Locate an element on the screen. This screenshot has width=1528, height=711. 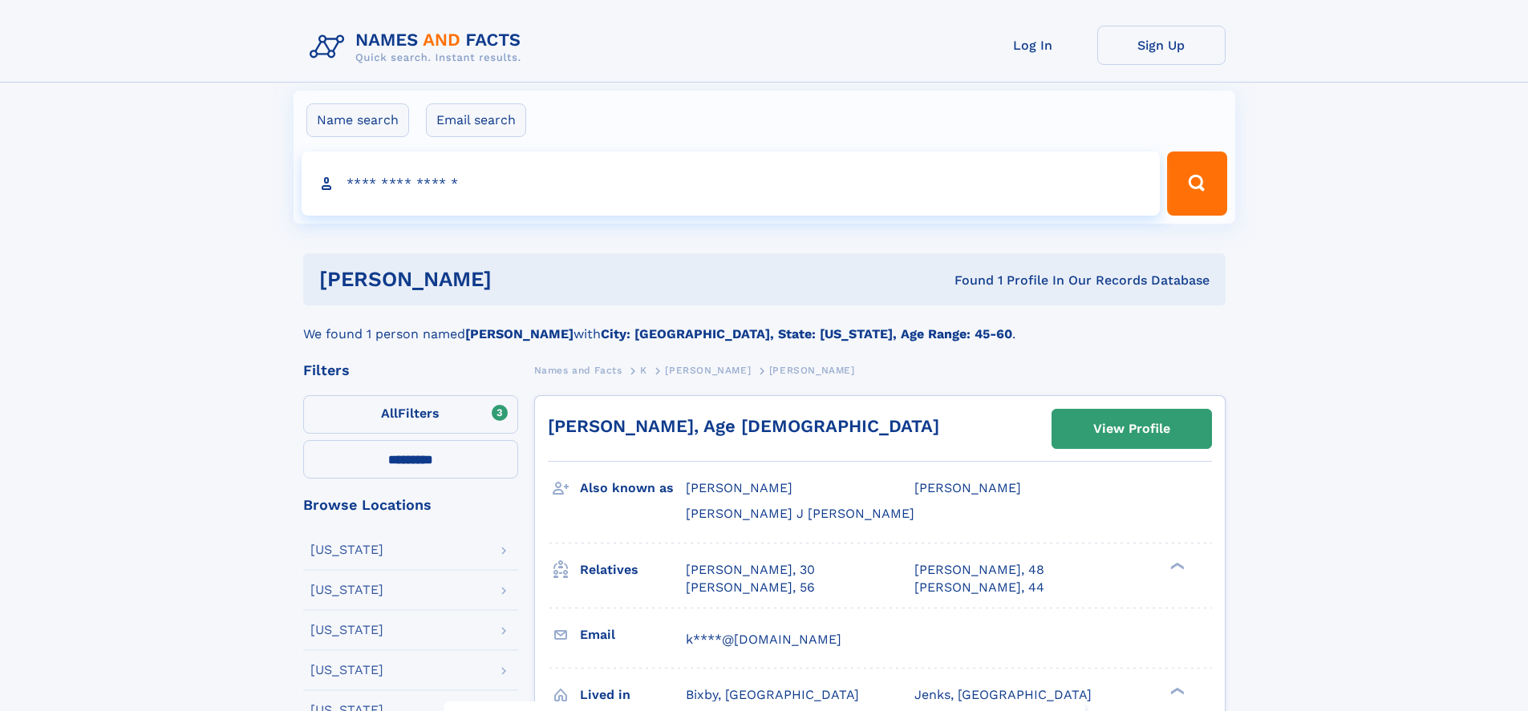
div: Browse Locations is located at coordinates (411, 505).